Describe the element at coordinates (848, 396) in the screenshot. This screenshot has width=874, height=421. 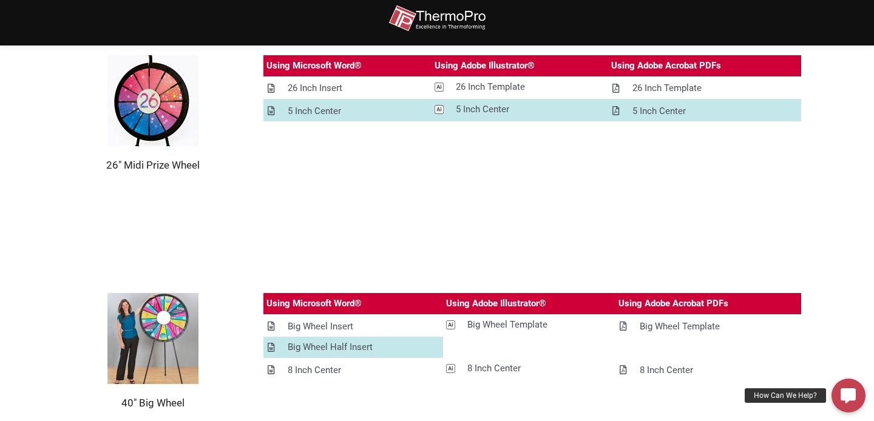
I see `a: How Can We Help?` at that location.